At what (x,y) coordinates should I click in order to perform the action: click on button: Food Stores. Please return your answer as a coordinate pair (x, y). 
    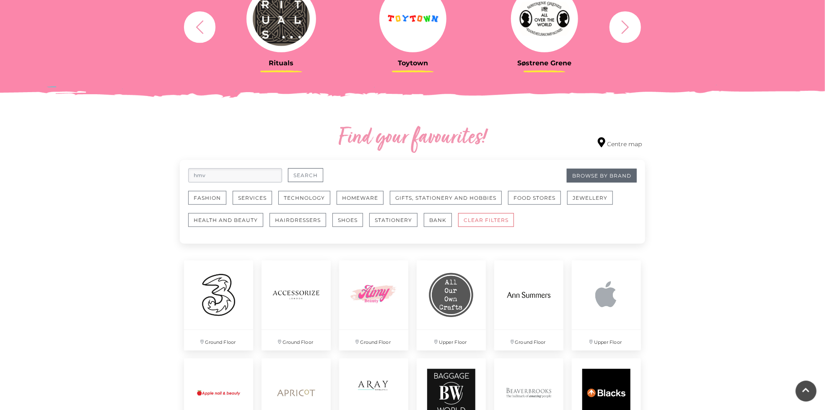
    Looking at the image, I should click on (534, 198).